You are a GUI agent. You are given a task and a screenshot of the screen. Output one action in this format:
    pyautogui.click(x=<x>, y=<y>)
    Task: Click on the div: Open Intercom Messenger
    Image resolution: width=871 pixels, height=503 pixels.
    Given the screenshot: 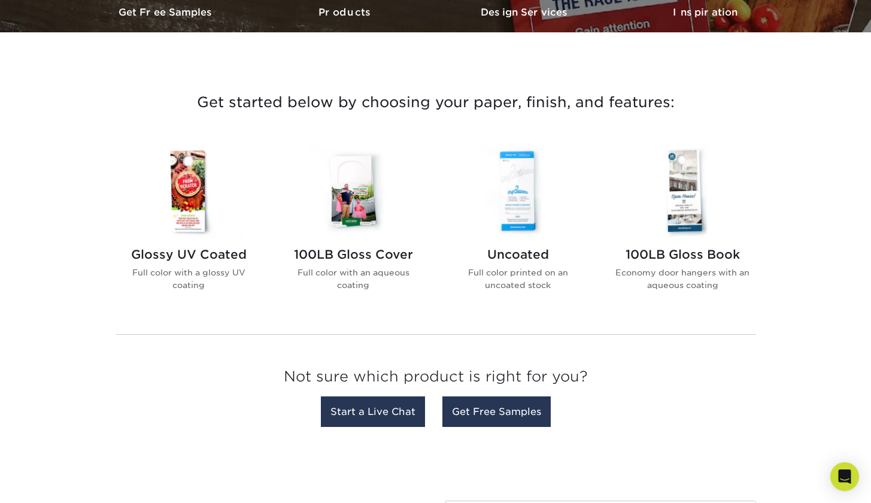 What is the action you would take?
    pyautogui.click(x=844, y=476)
    